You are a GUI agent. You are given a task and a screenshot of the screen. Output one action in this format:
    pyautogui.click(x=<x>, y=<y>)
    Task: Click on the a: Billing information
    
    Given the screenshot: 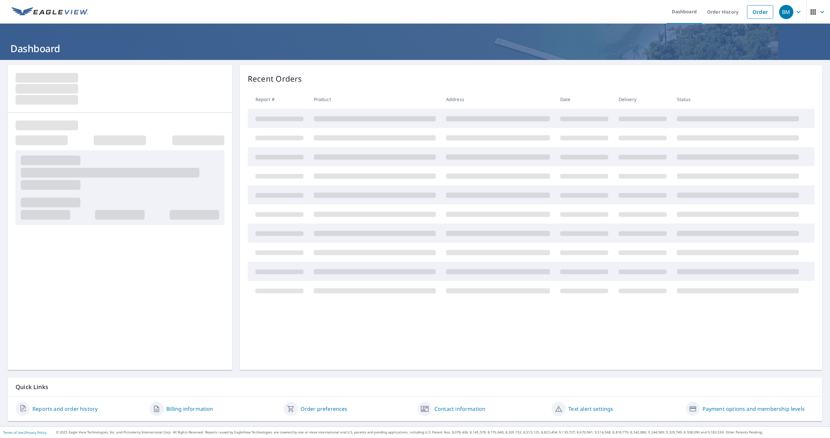 What is the action you would take?
    pyautogui.click(x=190, y=409)
    